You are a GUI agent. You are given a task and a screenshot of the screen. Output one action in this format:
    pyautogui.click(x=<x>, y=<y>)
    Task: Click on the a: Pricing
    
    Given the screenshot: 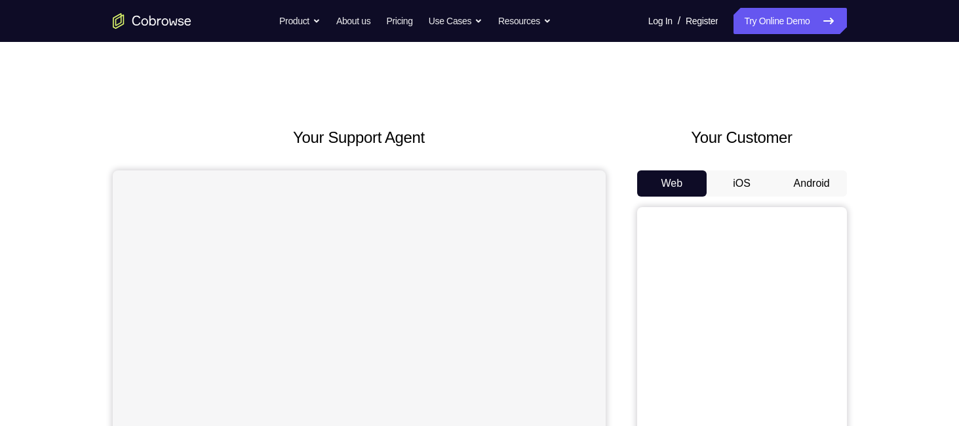 What is the action you would take?
    pyautogui.click(x=399, y=21)
    